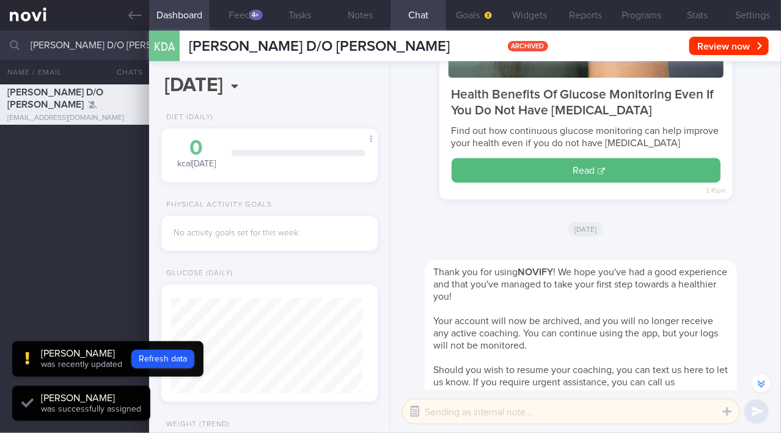 This screenshot has width=781, height=433. What do you see at coordinates (535, 272) in the screenshot?
I see `strong: NOVIFY` at bounding box center [535, 272].